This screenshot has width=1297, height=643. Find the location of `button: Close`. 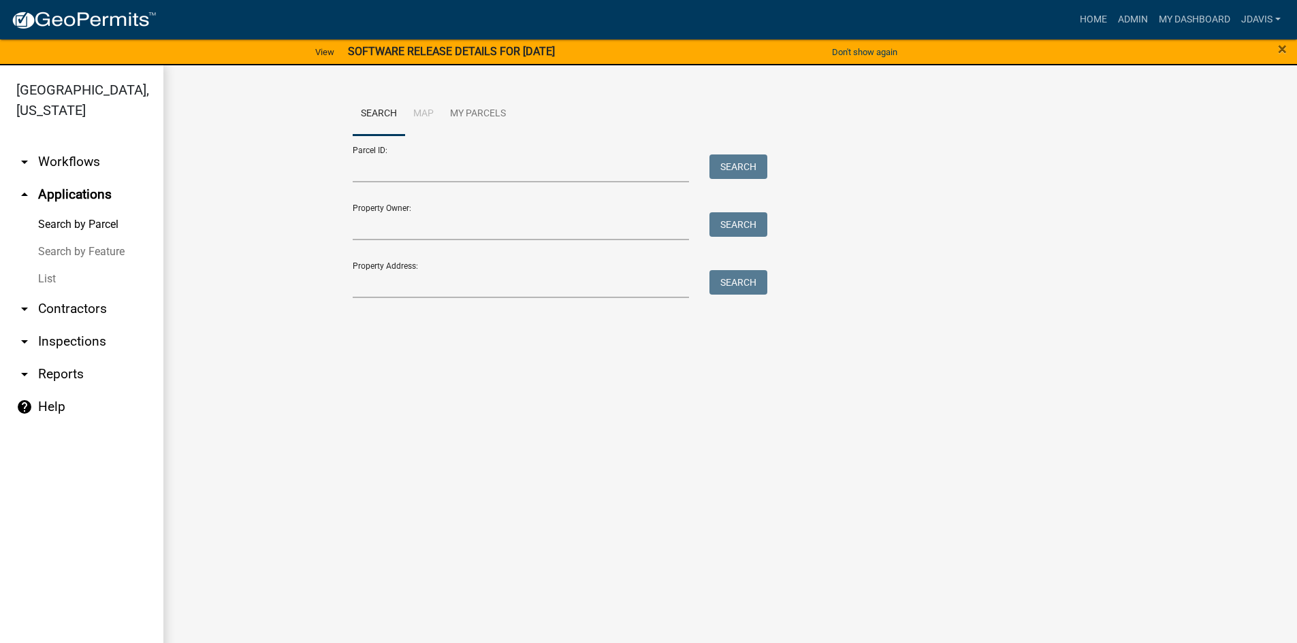

button: Close is located at coordinates (1282, 49).